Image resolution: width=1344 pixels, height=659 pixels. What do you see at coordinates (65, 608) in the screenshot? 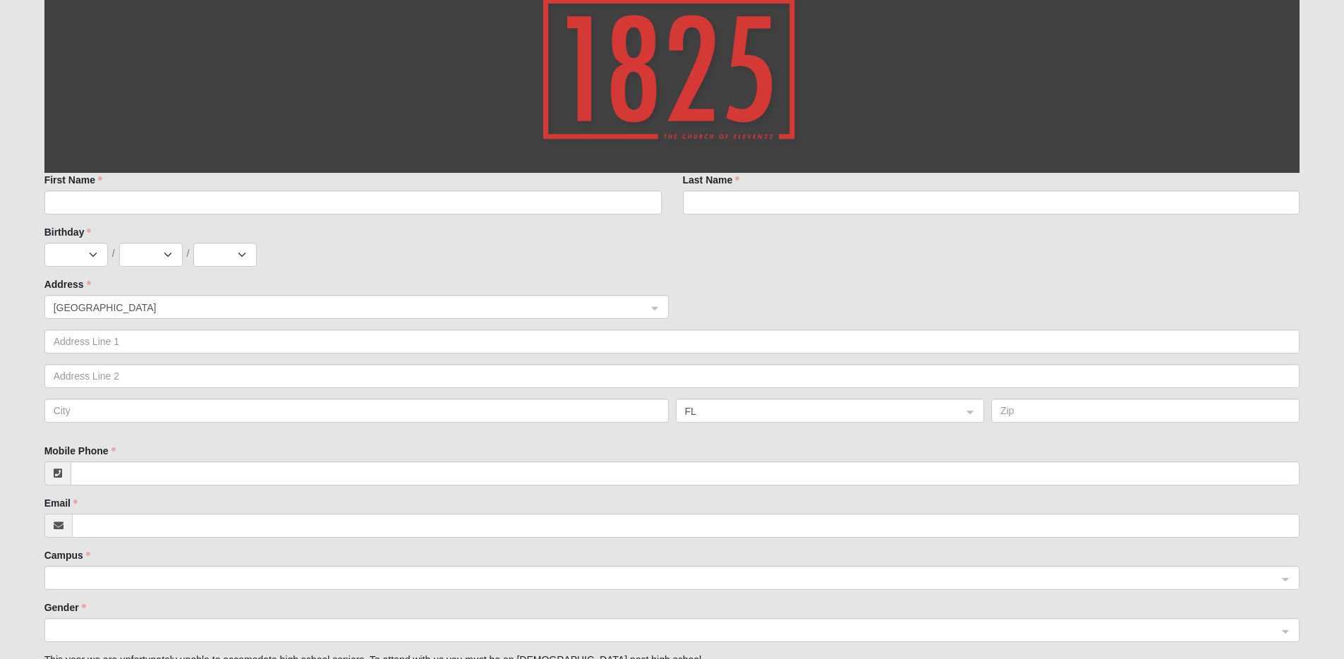
I see `label: Gender` at bounding box center [65, 608].